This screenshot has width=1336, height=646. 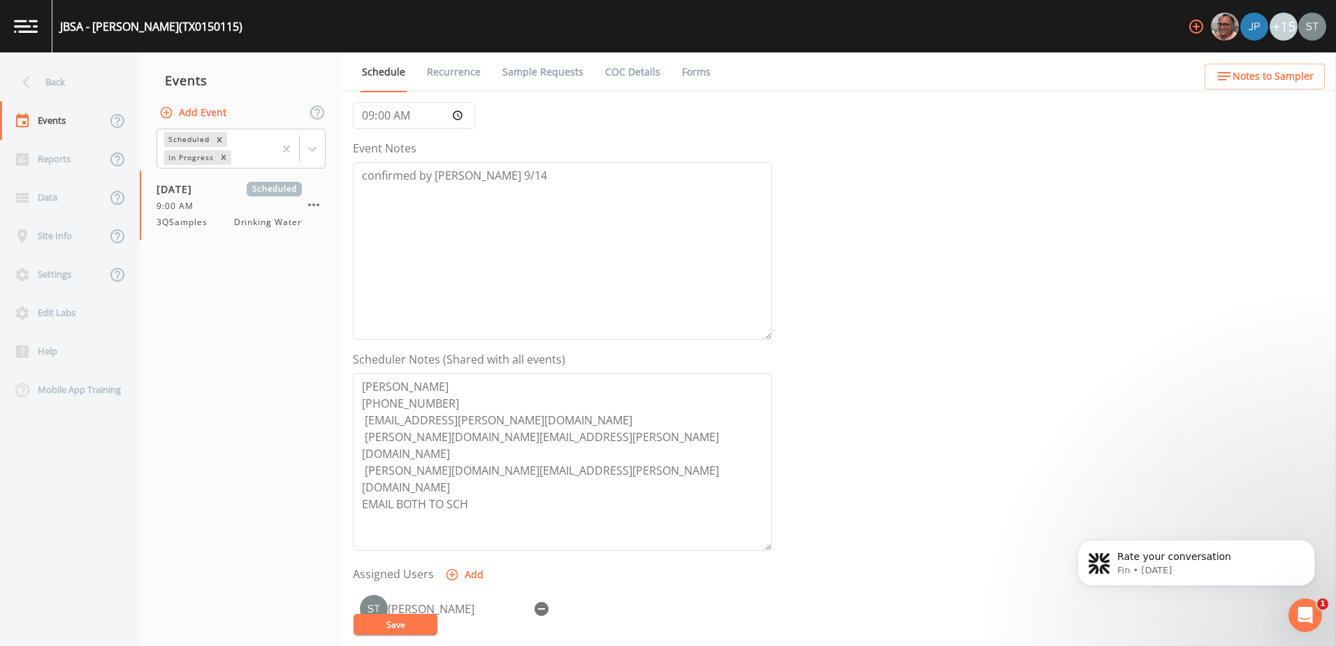 I want to click on div: Joshua gere Paul, so click(x=1254, y=27).